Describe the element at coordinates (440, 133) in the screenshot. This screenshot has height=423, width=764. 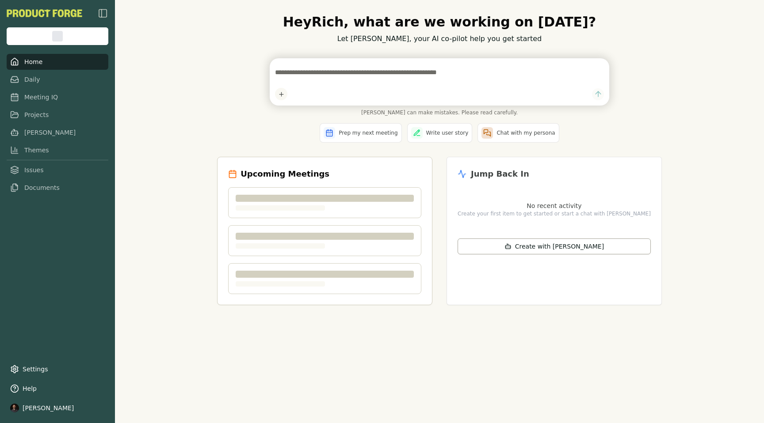
I see `button: Write user story` at that location.